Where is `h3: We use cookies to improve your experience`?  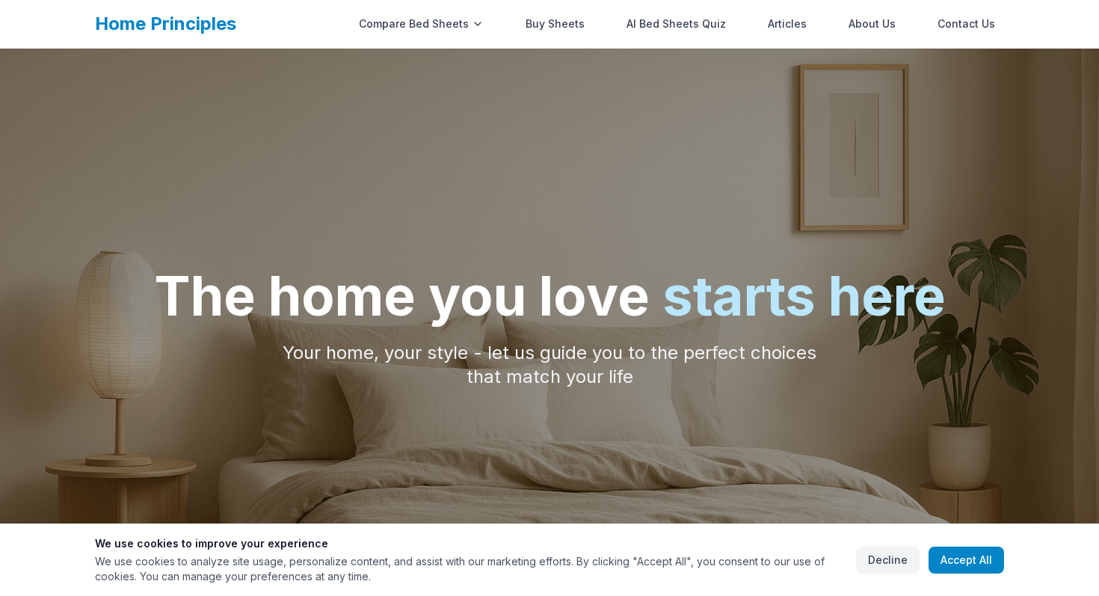
h3: We use cookies to improve your experience is located at coordinates (469, 544).